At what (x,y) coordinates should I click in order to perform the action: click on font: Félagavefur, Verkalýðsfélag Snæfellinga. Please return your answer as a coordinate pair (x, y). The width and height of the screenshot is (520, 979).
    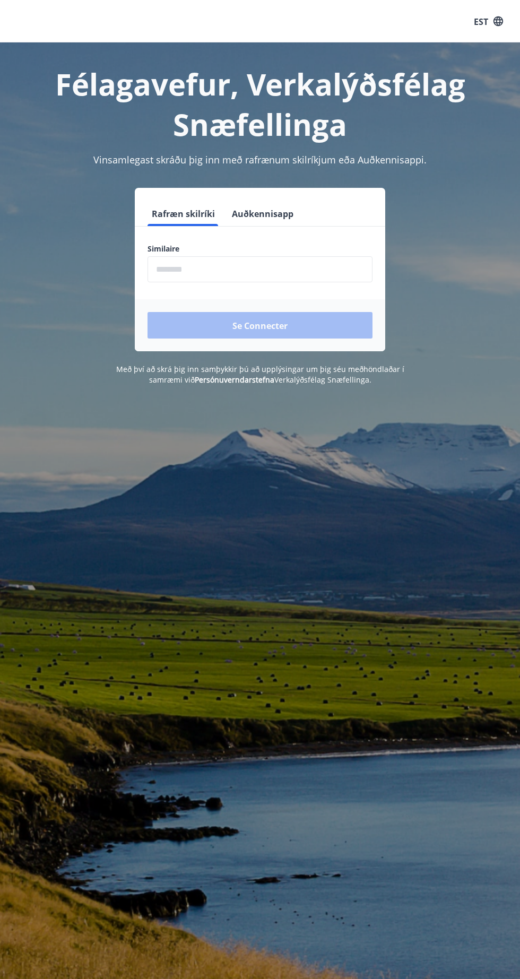
    Looking at the image, I should click on (260, 104).